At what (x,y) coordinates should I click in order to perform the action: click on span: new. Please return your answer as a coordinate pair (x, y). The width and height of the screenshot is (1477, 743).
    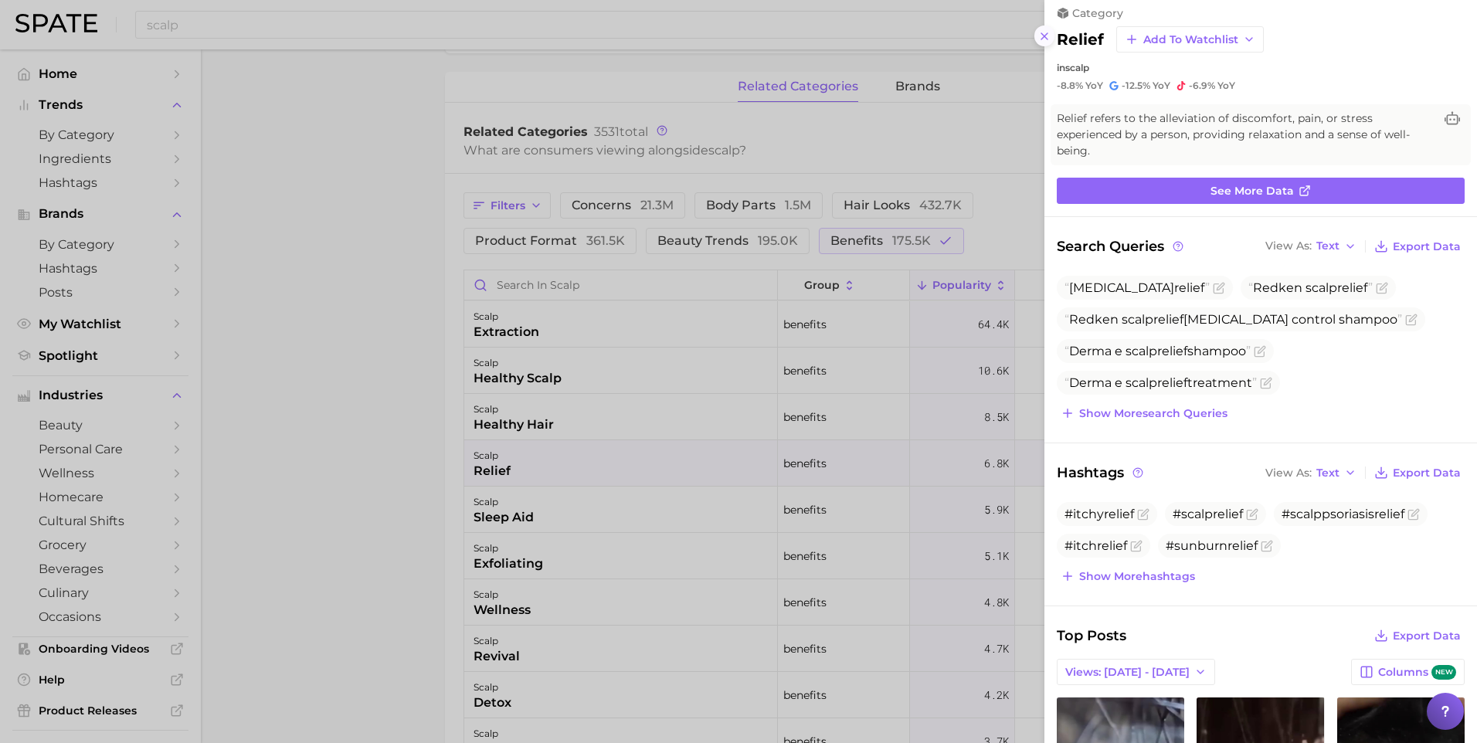
    Looking at the image, I should click on (1444, 672).